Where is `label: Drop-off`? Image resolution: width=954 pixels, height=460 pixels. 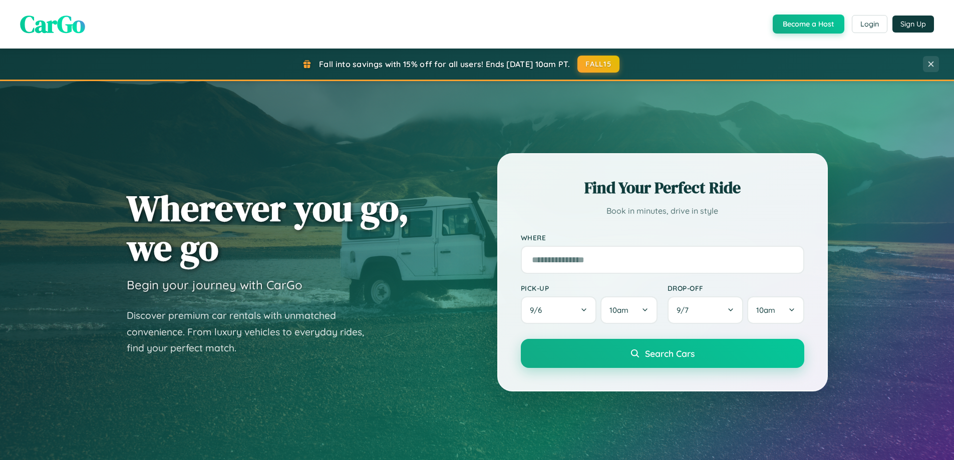
label: Drop-off is located at coordinates (736, 288).